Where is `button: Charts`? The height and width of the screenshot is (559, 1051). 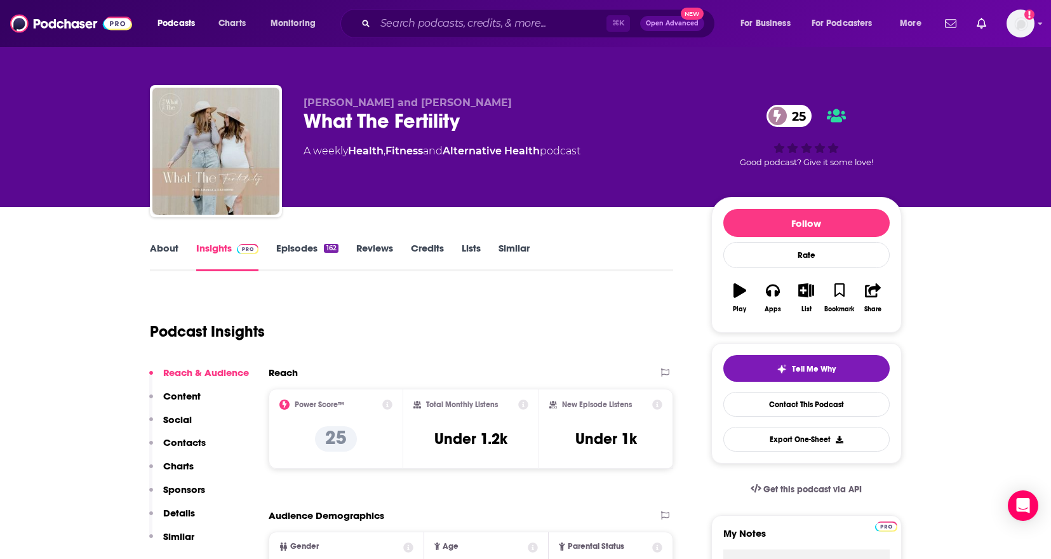
button: Charts is located at coordinates (172, 471).